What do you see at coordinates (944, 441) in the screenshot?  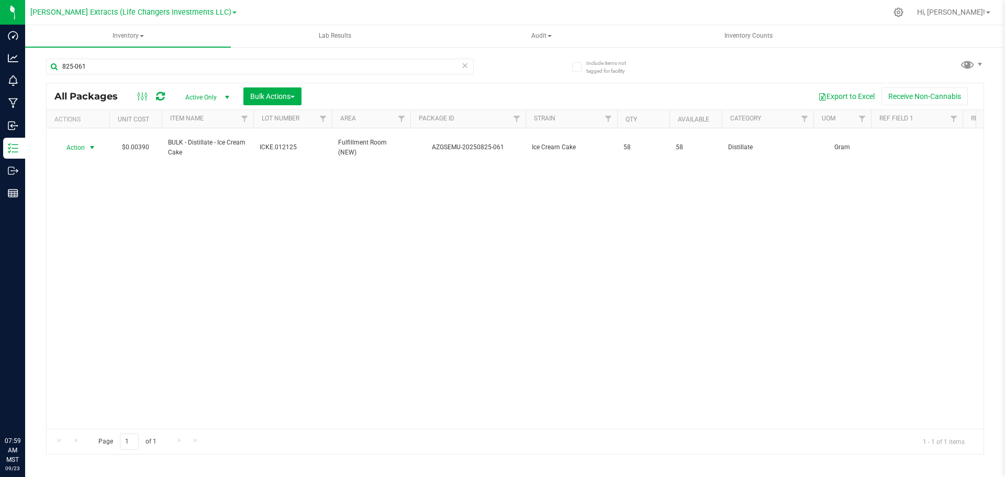 I see `span: 1 - 1 of 1 items` at bounding box center [944, 441].